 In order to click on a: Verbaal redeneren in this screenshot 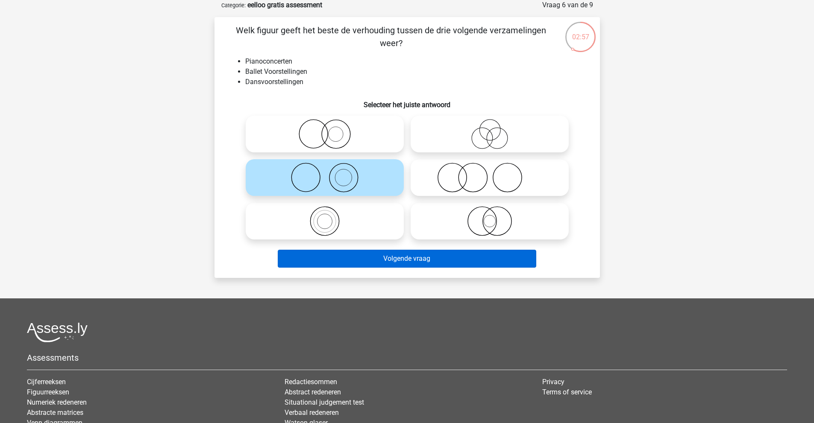, I will do `click(311, 413)`.